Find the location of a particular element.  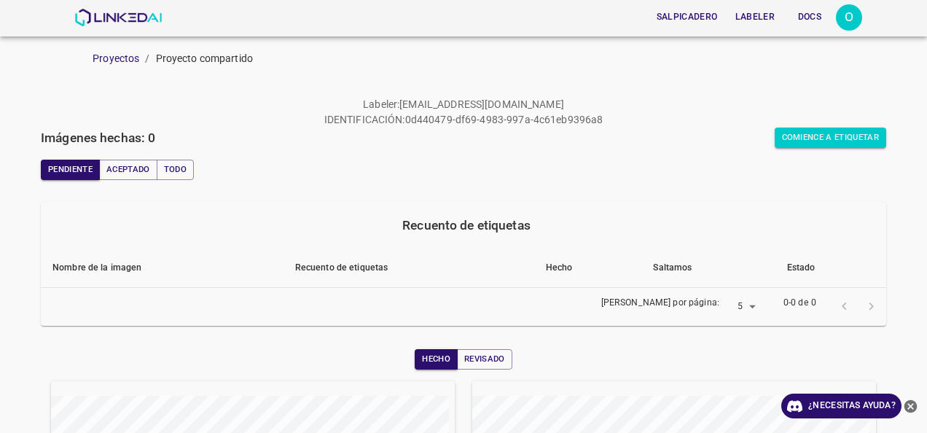

nav: pan rallado is located at coordinates (509, 58).